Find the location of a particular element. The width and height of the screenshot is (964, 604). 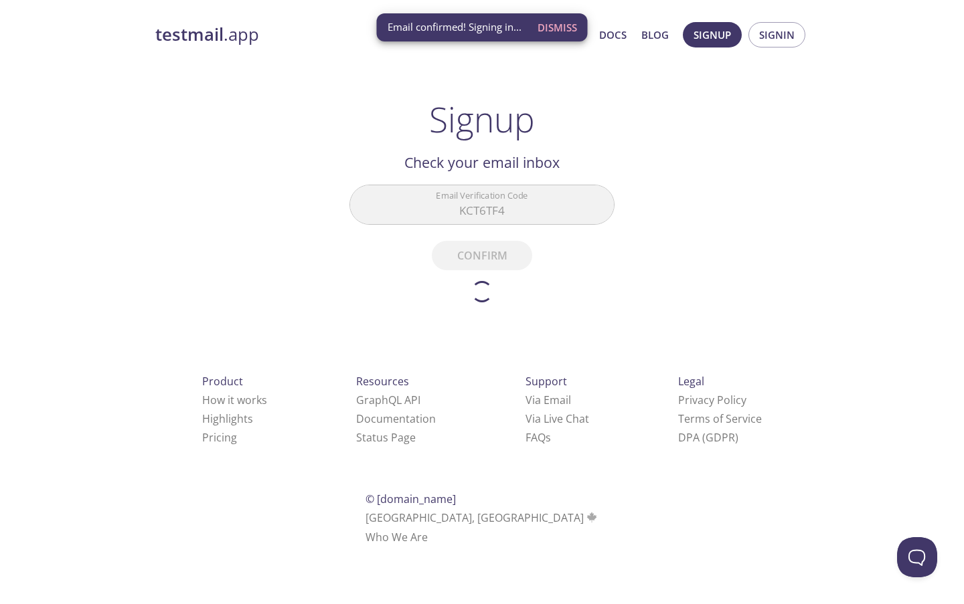

a: Via Email is located at coordinates (548, 400).